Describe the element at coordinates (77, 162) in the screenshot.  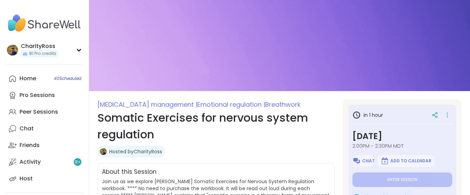
I see `span: 9 +` at that location.